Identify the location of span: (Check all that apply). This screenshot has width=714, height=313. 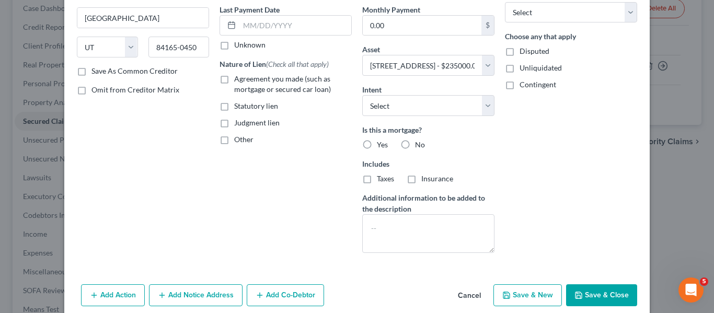
(297, 64).